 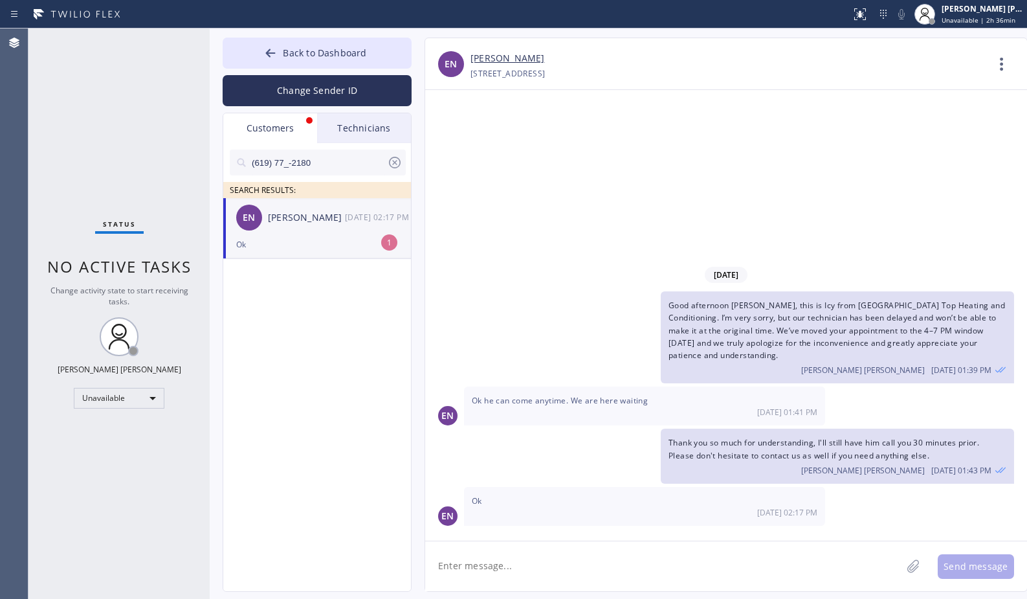 What do you see at coordinates (824, 449) in the screenshot?
I see `span: Thank you so much for understanding, I'll still have him call you 30 minutes prior. Please don't ...` at bounding box center [824, 449].